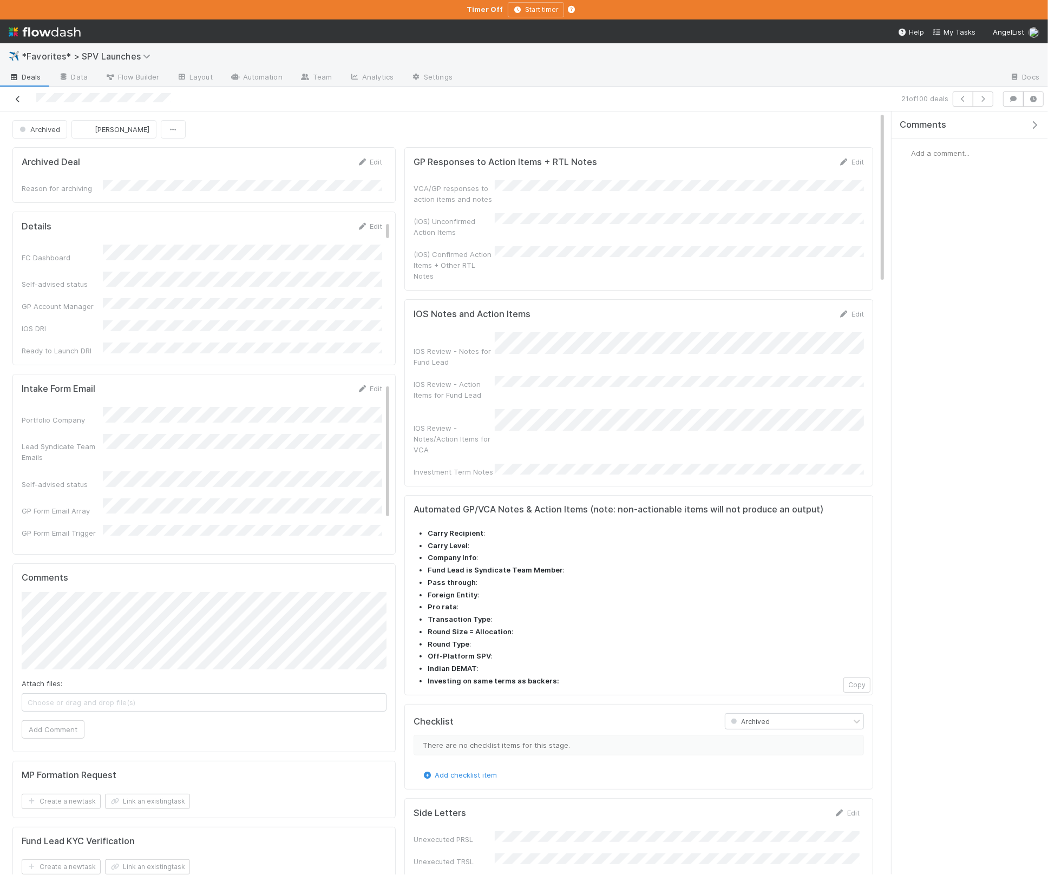  I want to click on a: Settings, so click(431, 78).